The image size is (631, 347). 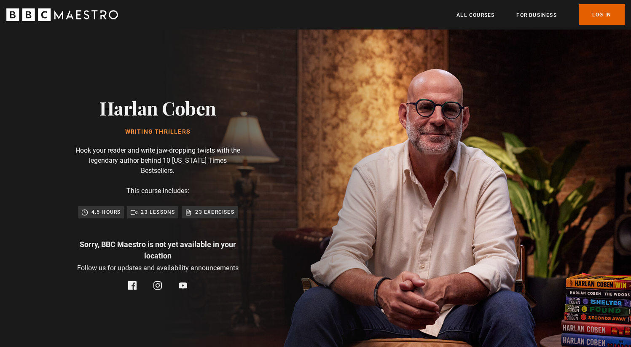 What do you see at coordinates (536, 15) in the screenshot?
I see `a: For business` at bounding box center [536, 15].